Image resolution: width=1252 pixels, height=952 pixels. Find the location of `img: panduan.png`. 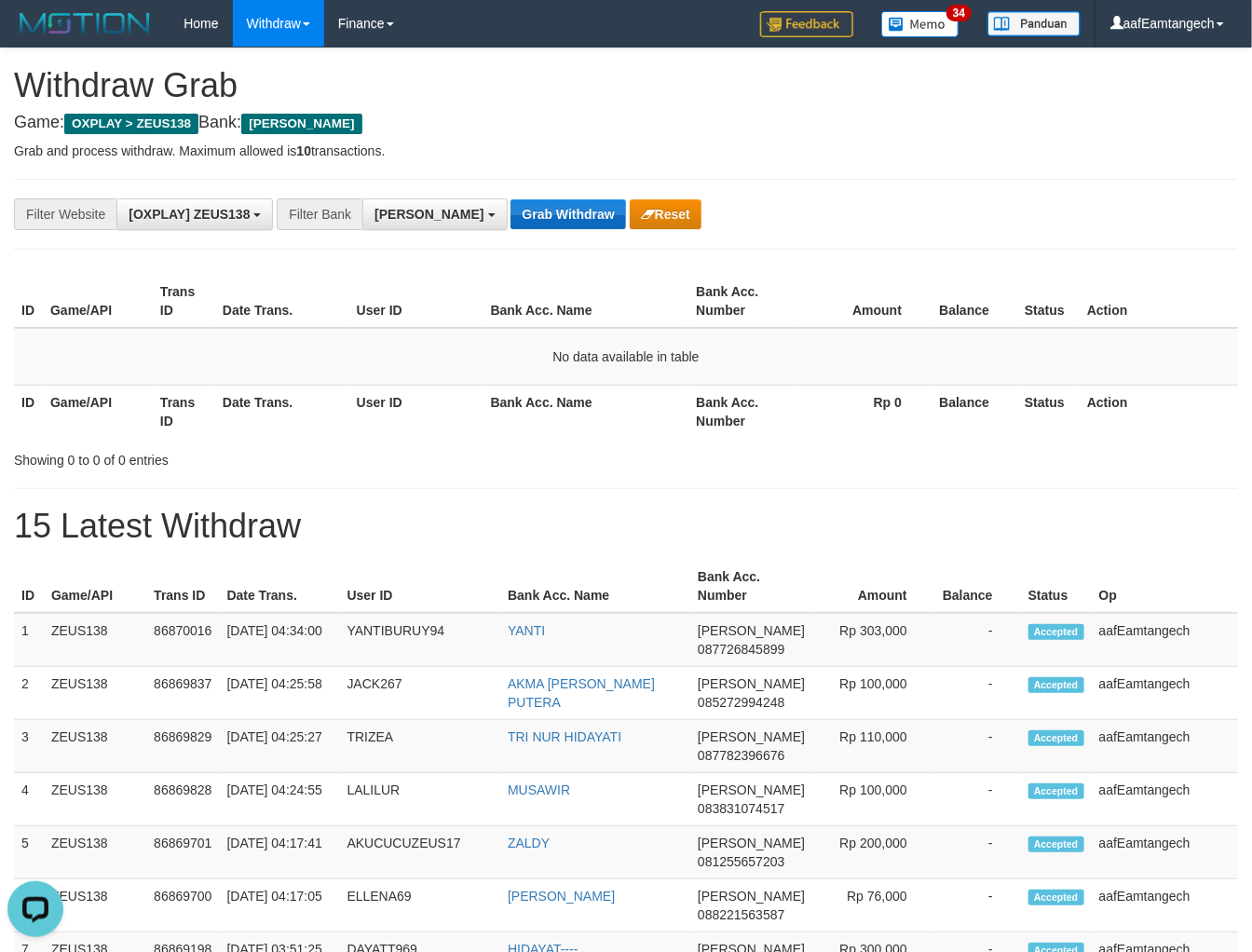

img: panduan.png is located at coordinates (1035, 24).